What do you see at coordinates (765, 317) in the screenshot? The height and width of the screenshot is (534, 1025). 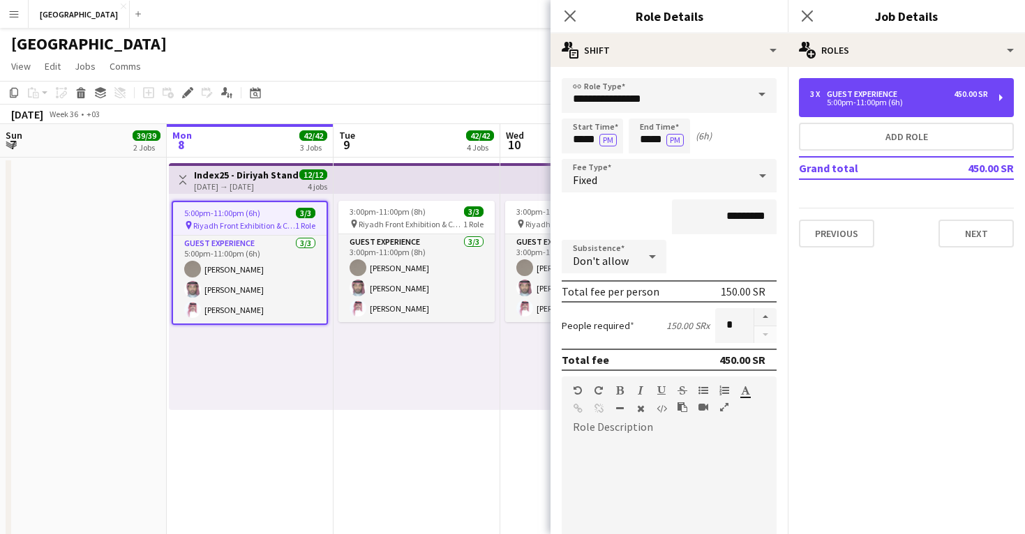 I see `button: Increase` at bounding box center [765, 317].